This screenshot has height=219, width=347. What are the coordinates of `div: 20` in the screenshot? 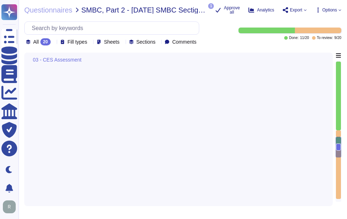 It's located at (45, 42).